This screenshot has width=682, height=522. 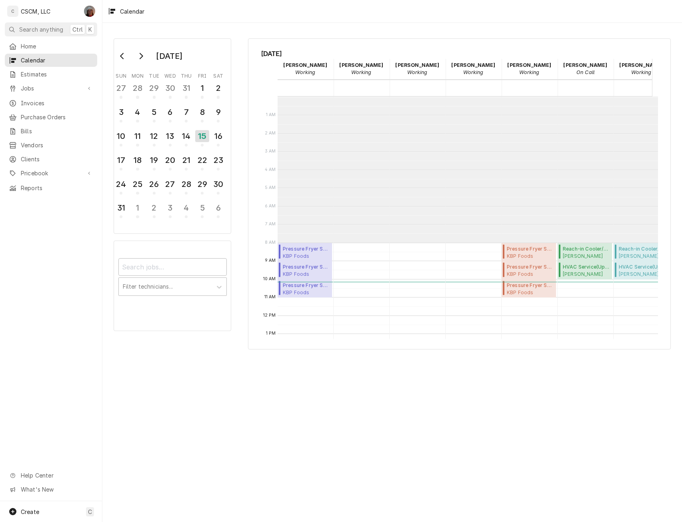 I want to click on span: 6 AM, so click(x=270, y=206).